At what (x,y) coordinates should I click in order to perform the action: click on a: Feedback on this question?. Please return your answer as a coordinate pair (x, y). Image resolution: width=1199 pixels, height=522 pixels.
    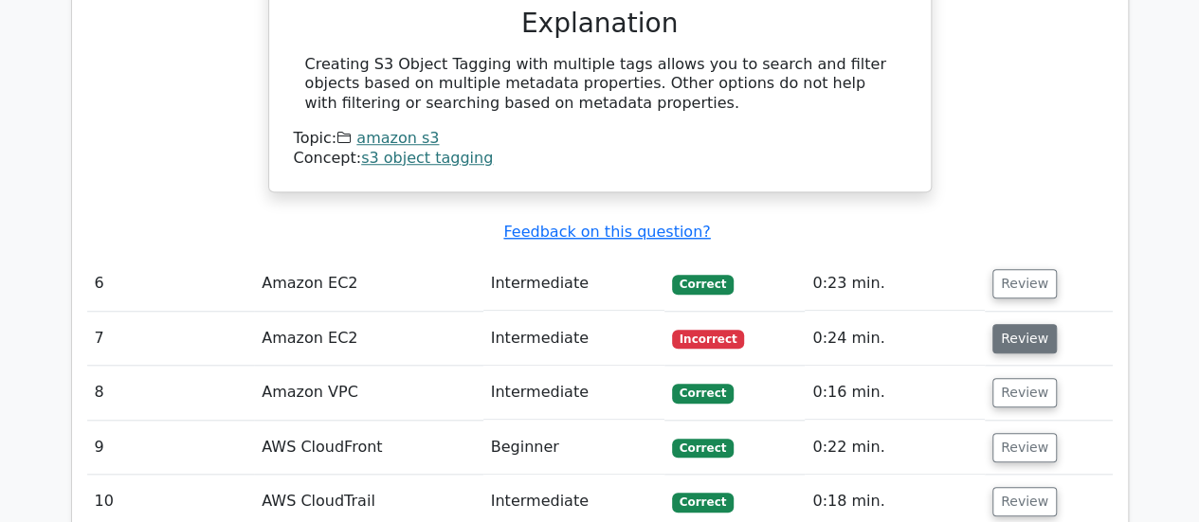
    Looking at the image, I should click on (607, 231).